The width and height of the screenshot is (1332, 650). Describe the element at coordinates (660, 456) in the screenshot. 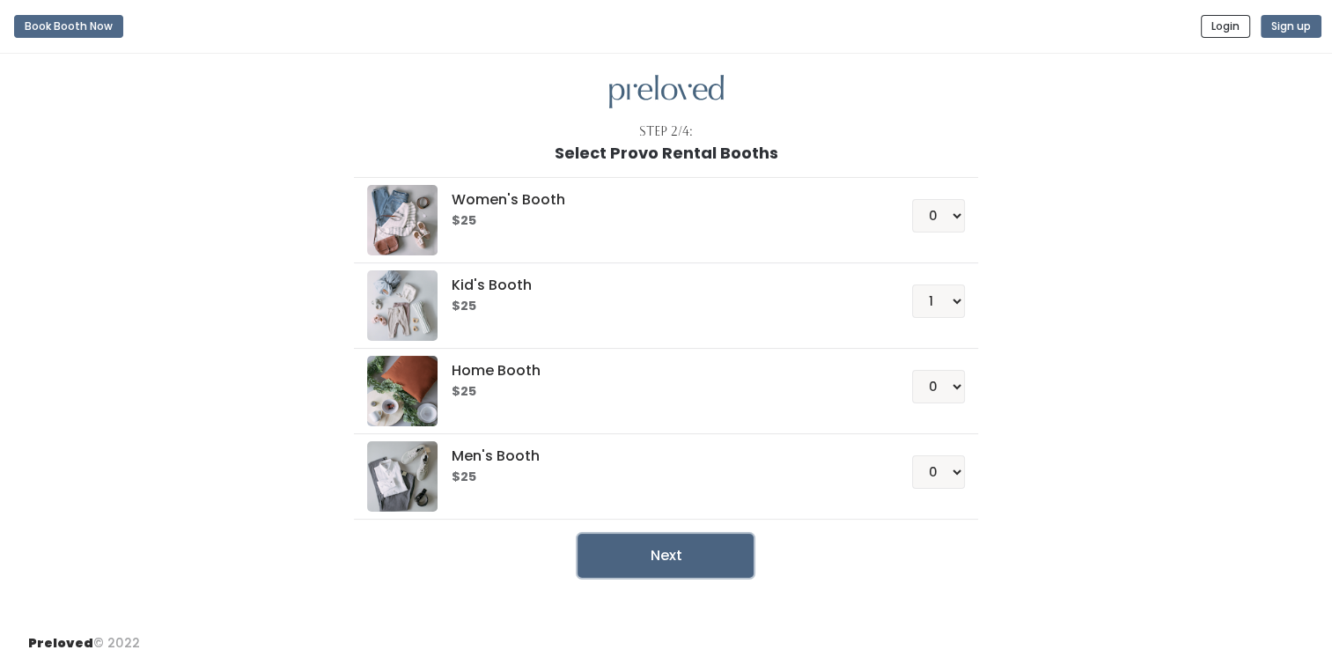

I see `h5: Men's Booth` at that location.